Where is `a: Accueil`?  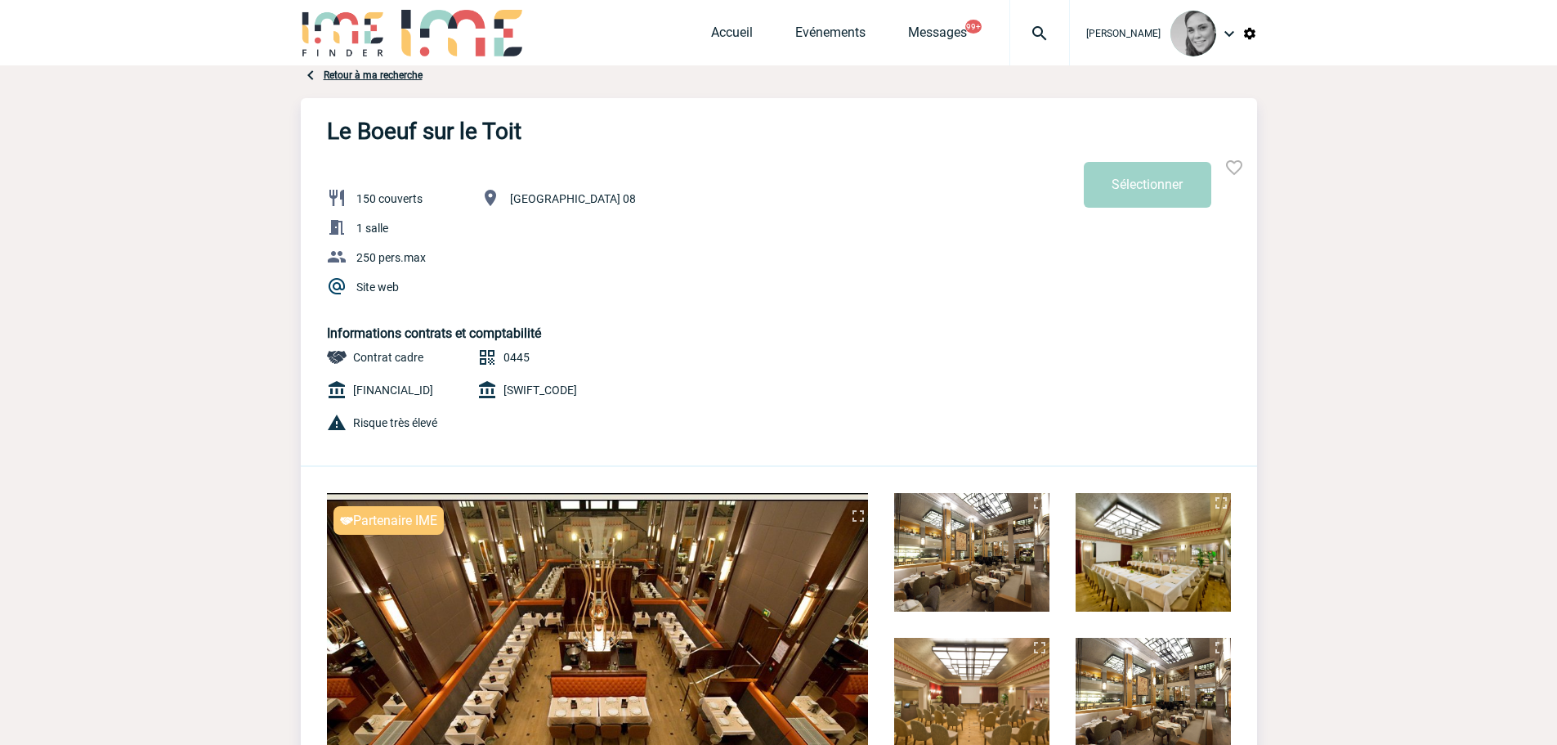 a: Accueil is located at coordinates (732, 36).